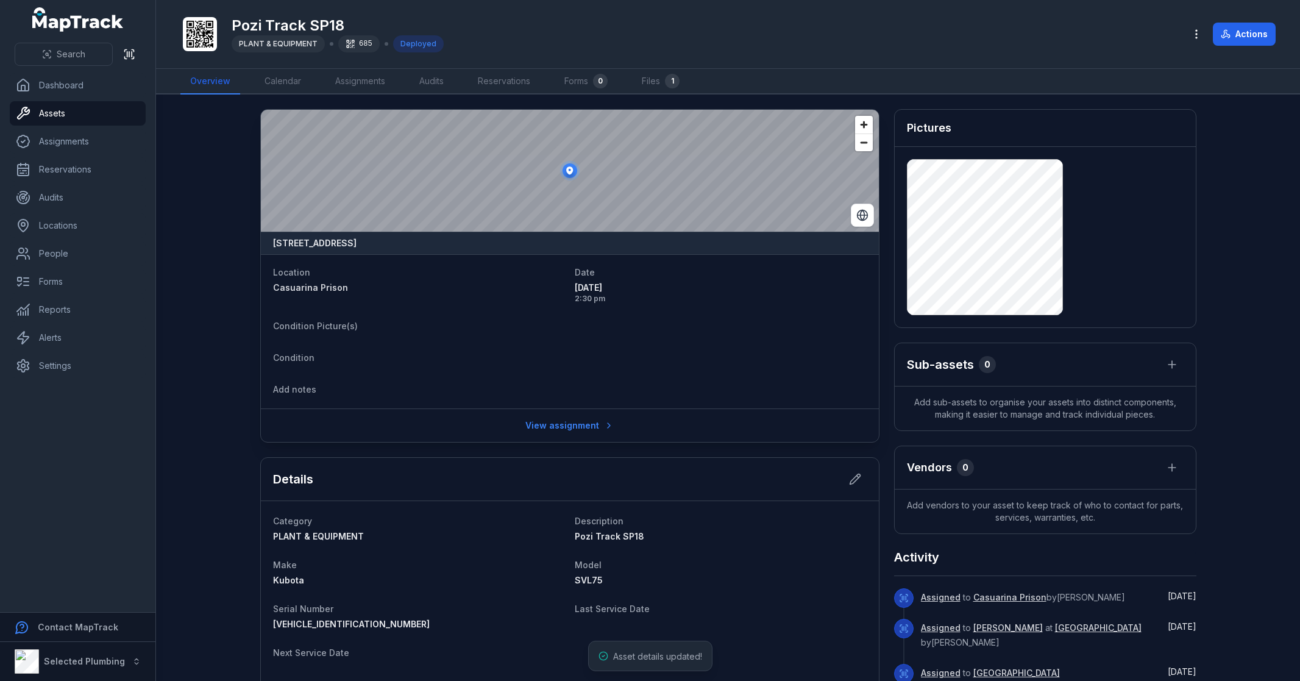 This screenshot has width=1300, height=681. Describe the element at coordinates (658, 656) in the screenshot. I see `span: Asset details updated!` at that location.